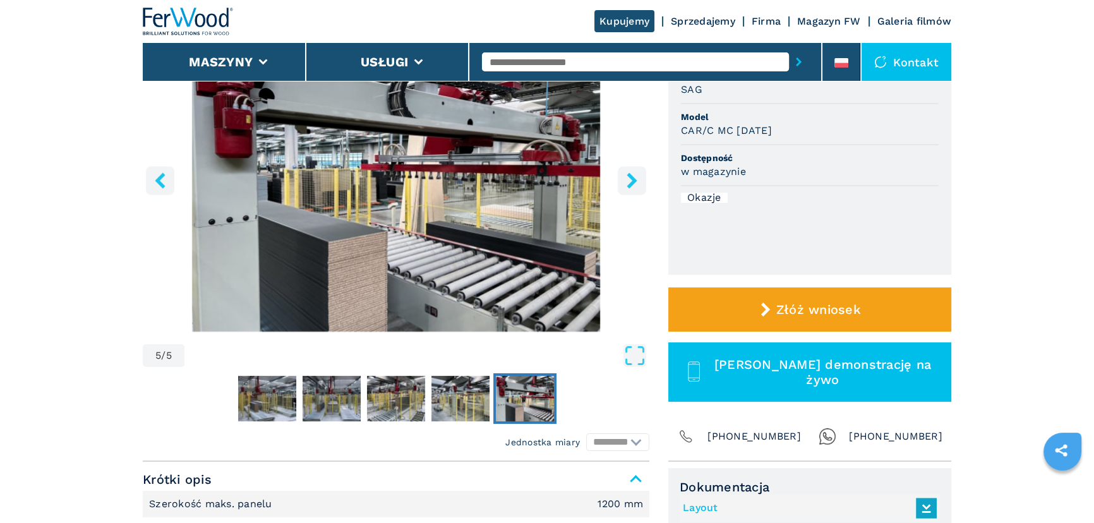 This screenshot has width=1094, height=523. Describe the element at coordinates (799, 62) in the screenshot. I see `button: submit-button` at that location.